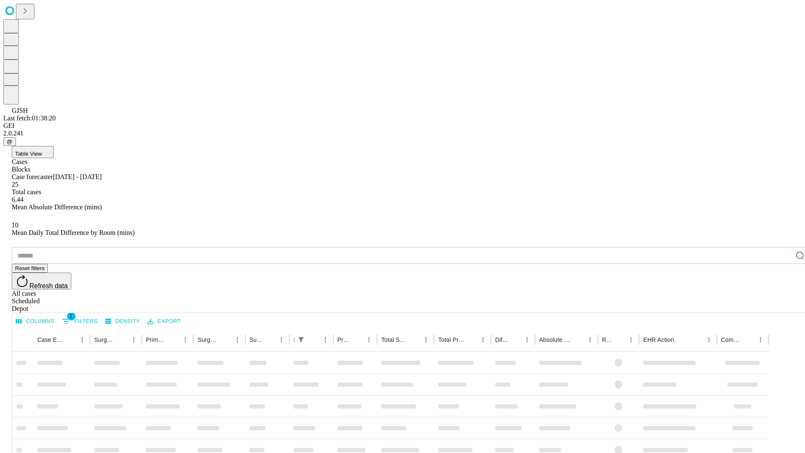  What do you see at coordinates (301, 340) in the screenshot?
I see `div: 1 active filter` at bounding box center [301, 340].